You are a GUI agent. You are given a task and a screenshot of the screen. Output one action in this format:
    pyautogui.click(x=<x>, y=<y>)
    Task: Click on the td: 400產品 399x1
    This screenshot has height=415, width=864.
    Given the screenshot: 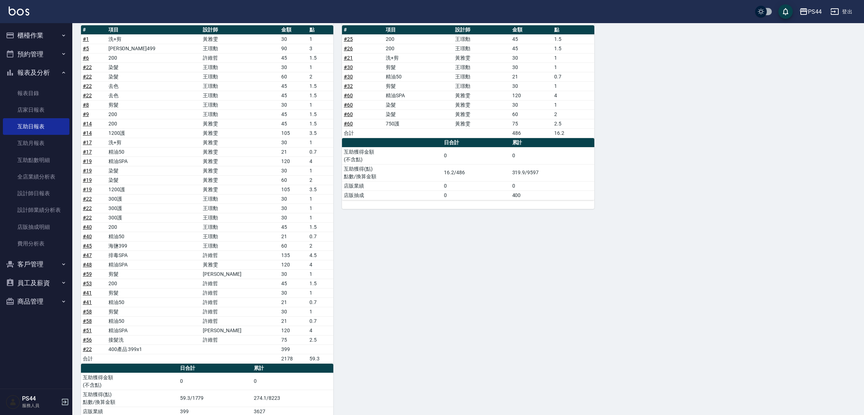 What is the action you would take?
    pyautogui.click(x=154, y=349)
    